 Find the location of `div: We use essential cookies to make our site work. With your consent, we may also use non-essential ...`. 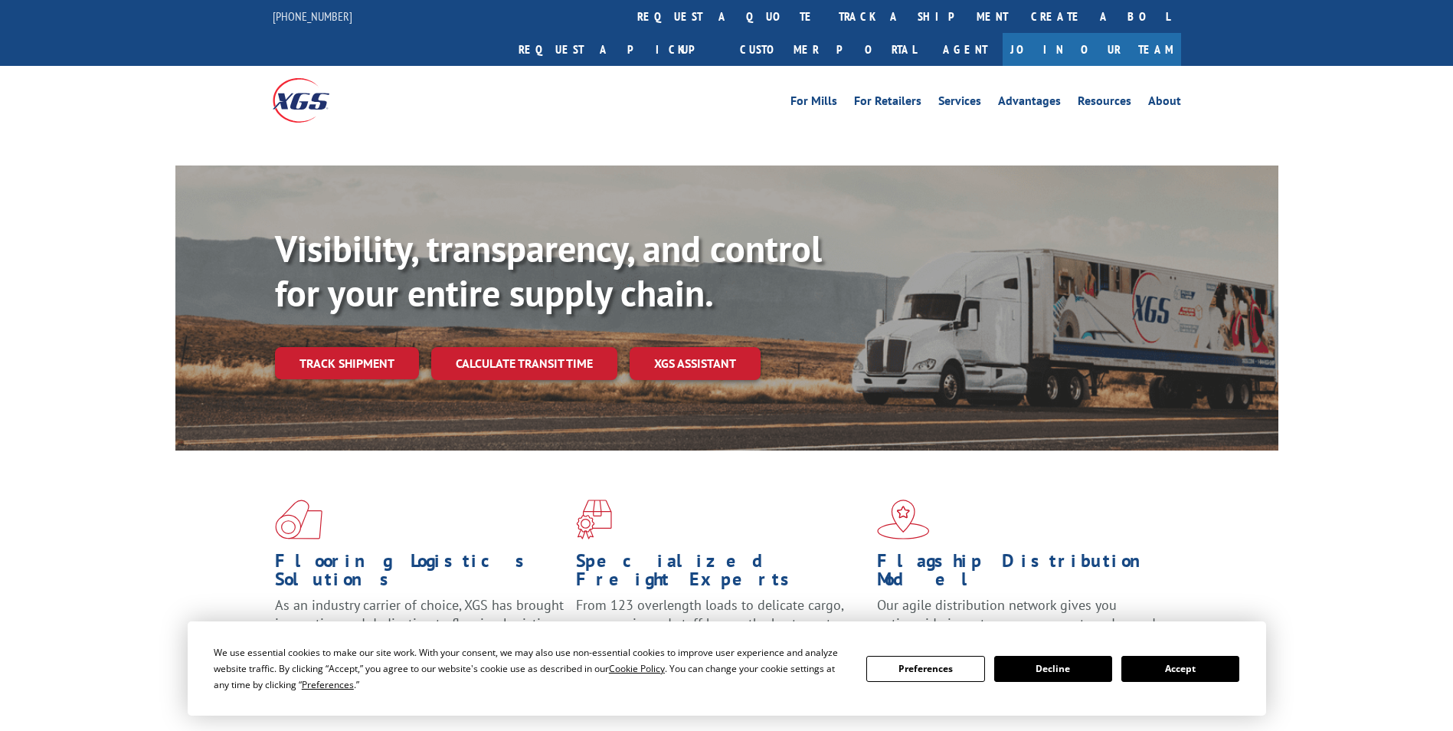

div: We use essential cookies to make our site work. With your consent, we may also use non-essential ... is located at coordinates (531, 668).